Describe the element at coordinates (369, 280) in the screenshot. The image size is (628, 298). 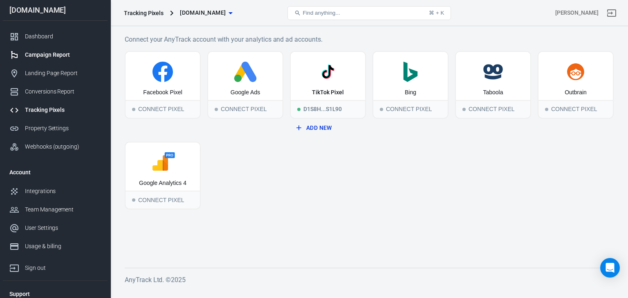
I see `h6: AnyTrack Ltd. © 2025` at that location.